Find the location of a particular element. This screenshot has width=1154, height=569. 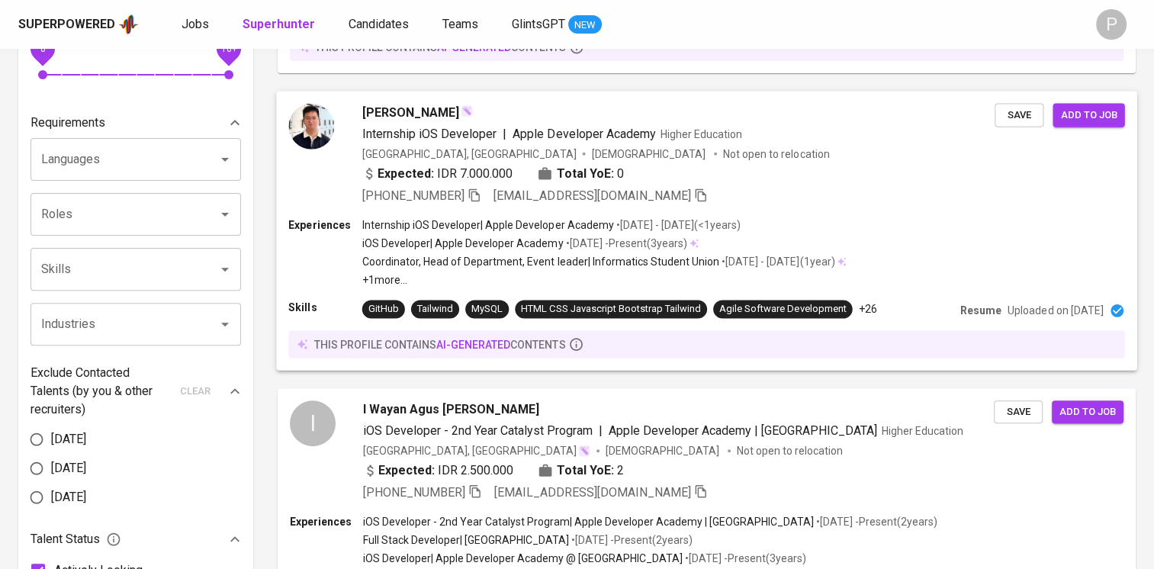

div: Talent Status is located at coordinates (136, 539).